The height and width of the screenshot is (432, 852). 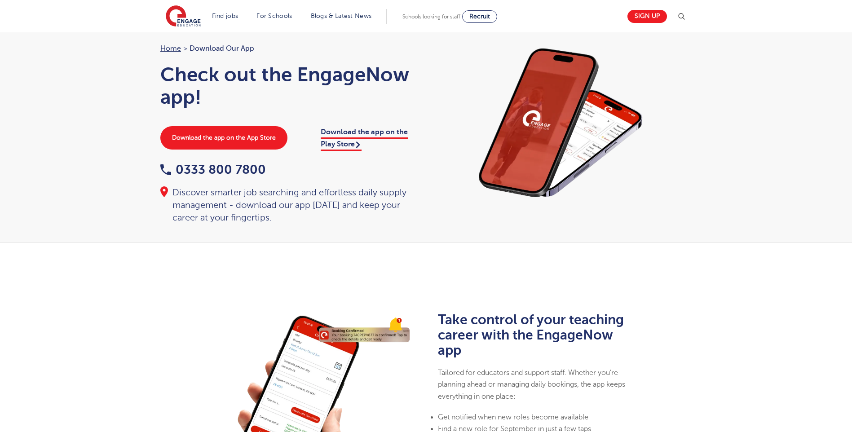 I want to click on span: Schools looking for staff, so click(x=431, y=17).